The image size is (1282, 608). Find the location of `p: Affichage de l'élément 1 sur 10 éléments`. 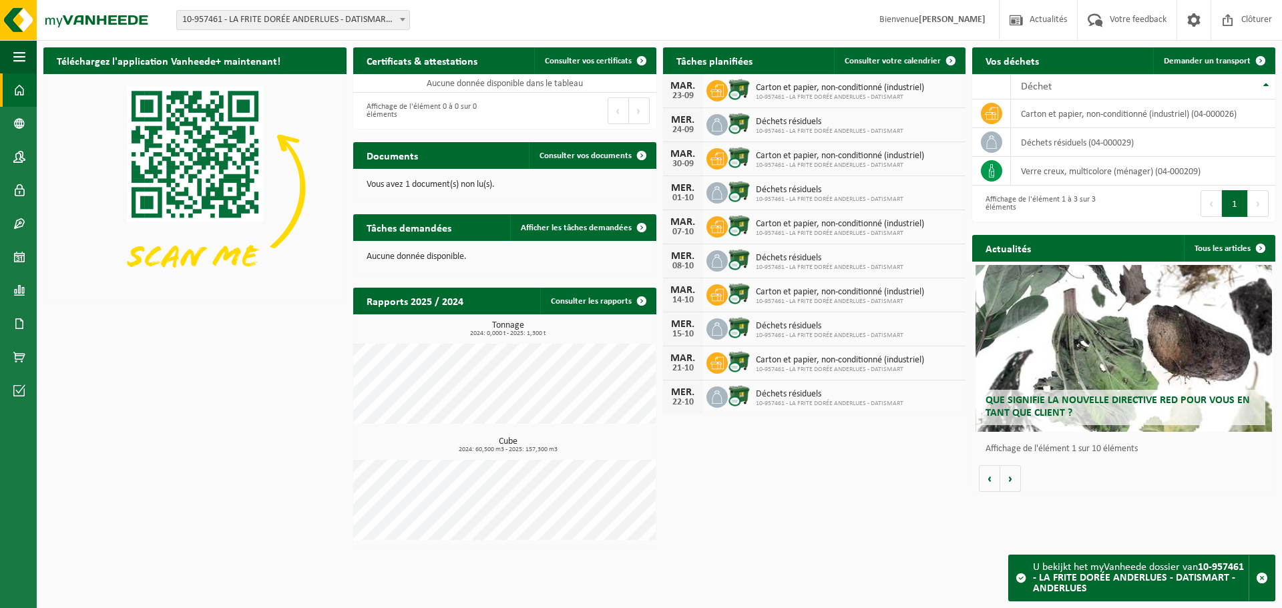

p: Affichage de l'élément 1 sur 10 éléments is located at coordinates (1127, 449).